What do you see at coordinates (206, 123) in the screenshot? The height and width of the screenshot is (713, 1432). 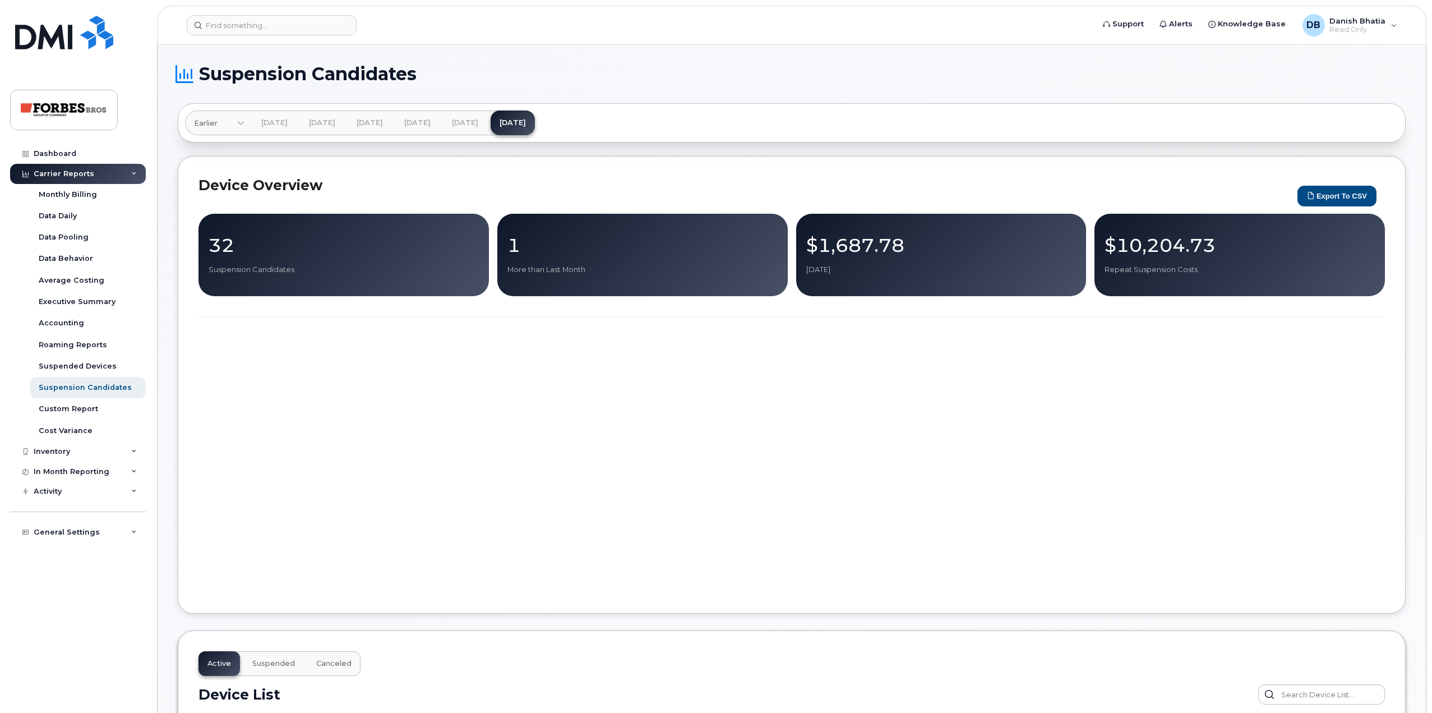 I see `span: Earlier` at bounding box center [206, 123].